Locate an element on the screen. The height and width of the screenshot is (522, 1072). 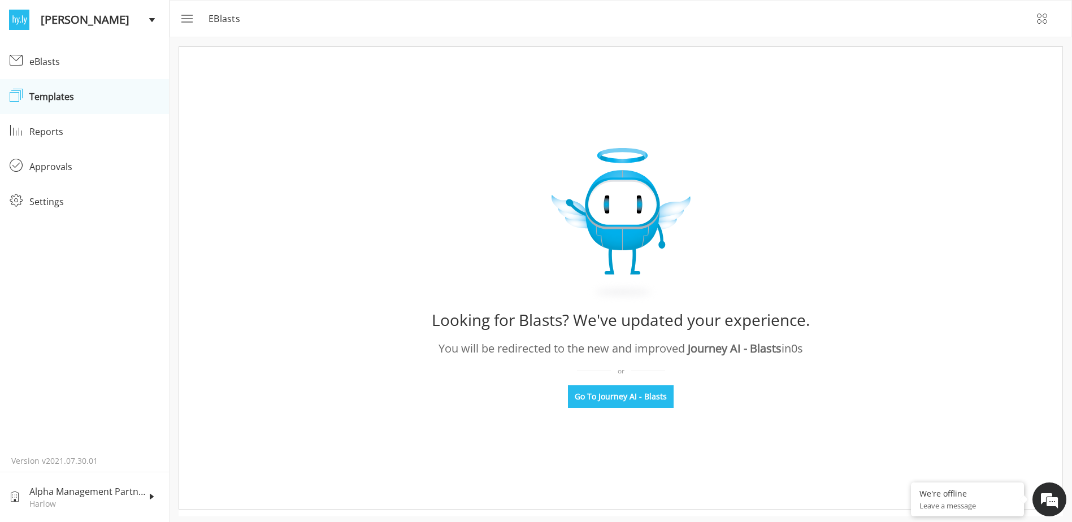
img: logo is located at coordinates (19, 20).